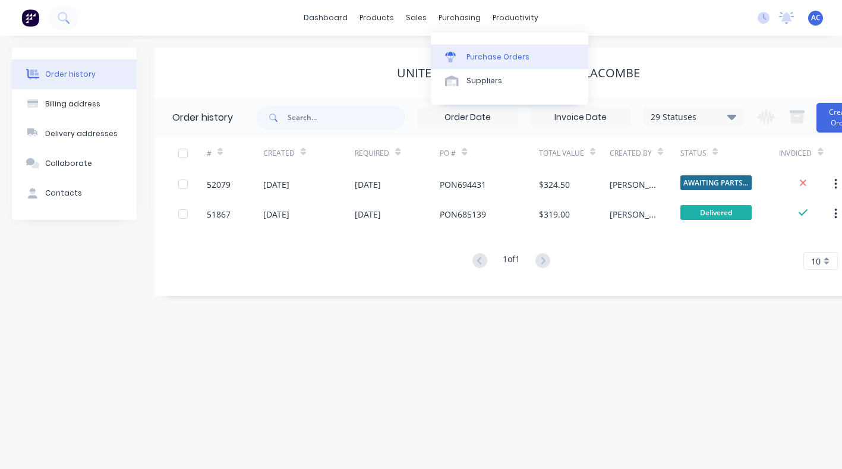 Image resolution: width=842 pixels, height=469 pixels. Describe the element at coordinates (30, 18) in the screenshot. I see `img: Factory` at that location.